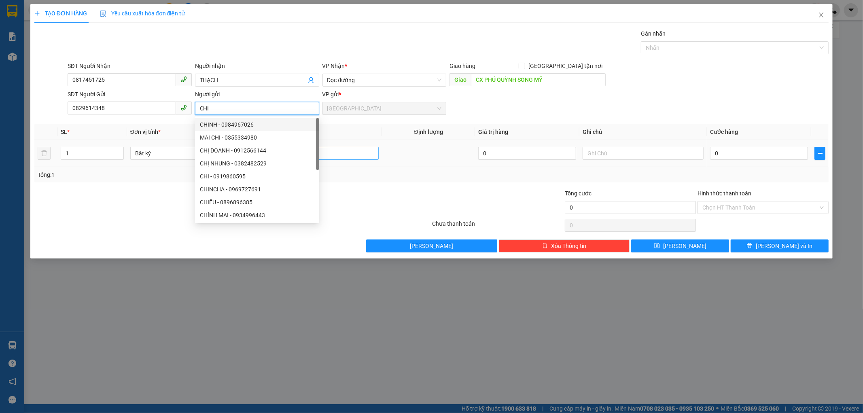  Describe the element at coordinates (821, 15) in the screenshot. I see `button: Close` at that location.